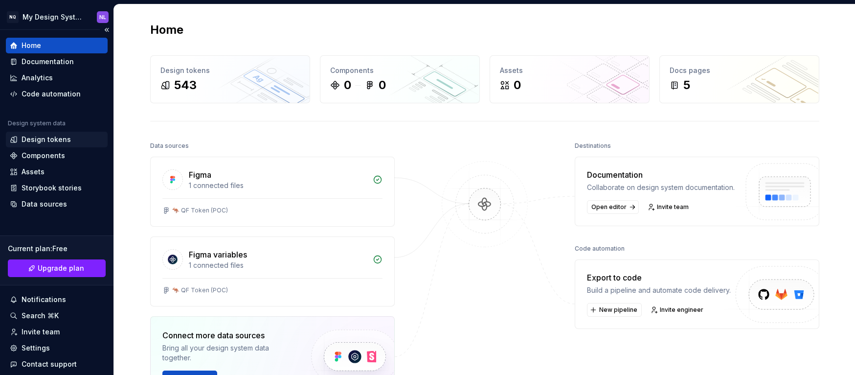 This screenshot has width=855, height=375. Describe the element at coordinates (661, 187) in the screenshot. I see `div: Collaborate on design system documentation.` at that location.